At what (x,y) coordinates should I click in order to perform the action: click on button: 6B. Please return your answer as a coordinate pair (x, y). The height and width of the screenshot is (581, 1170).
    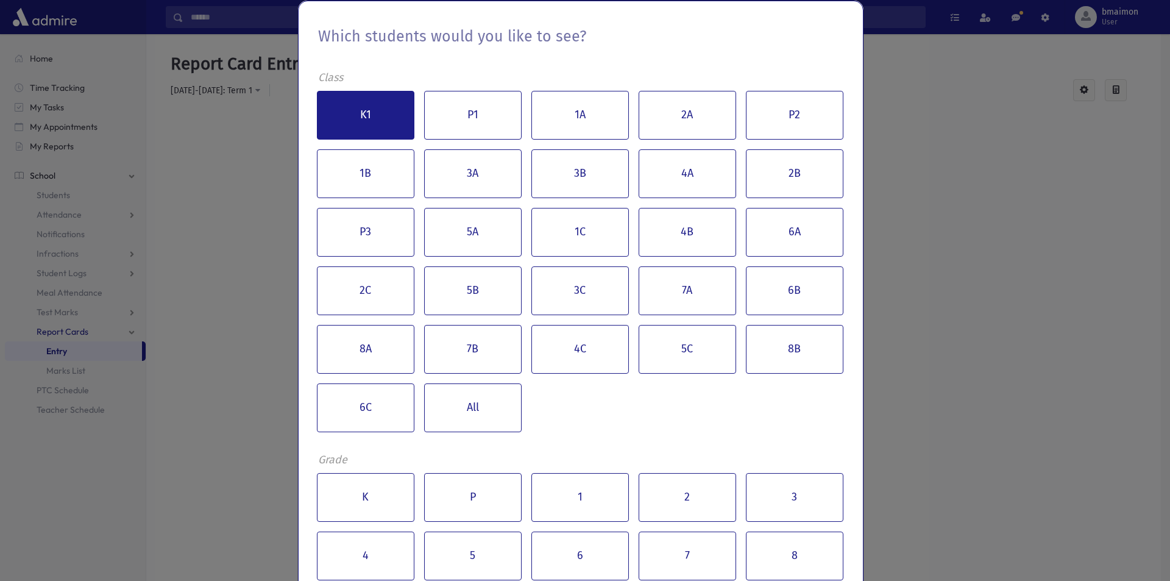
    Looking at the image, I should click on (795, 291).